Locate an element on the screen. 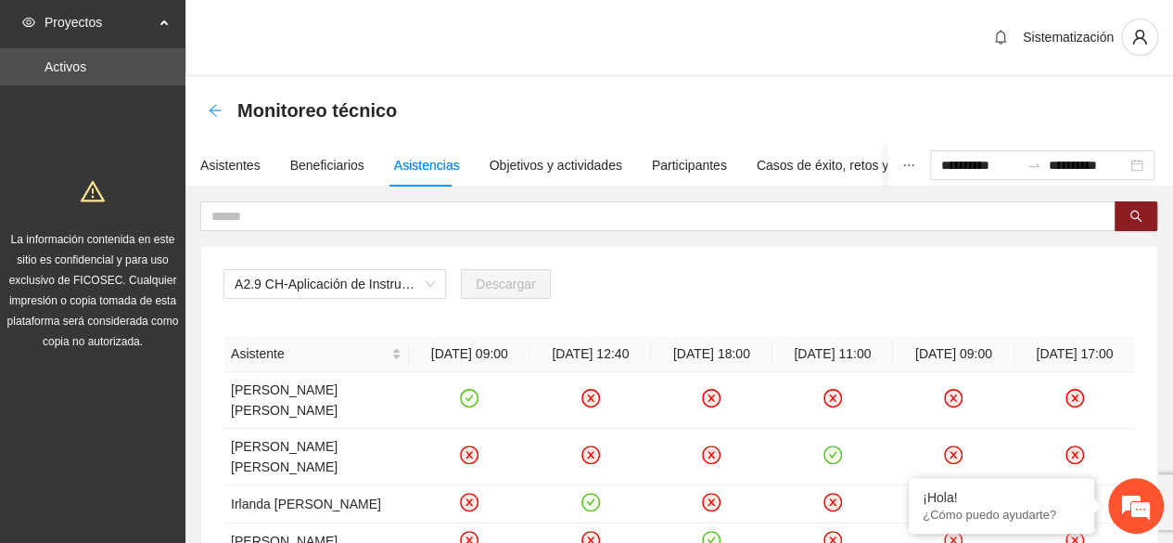  span: swap-right is located at coordinates (1034, 165).